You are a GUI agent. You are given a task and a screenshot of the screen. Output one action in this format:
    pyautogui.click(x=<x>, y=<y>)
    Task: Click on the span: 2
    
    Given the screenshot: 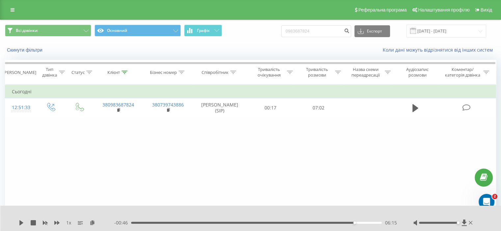 What is the action you would take?
    pyautogui.click(x=495, y=197)
    